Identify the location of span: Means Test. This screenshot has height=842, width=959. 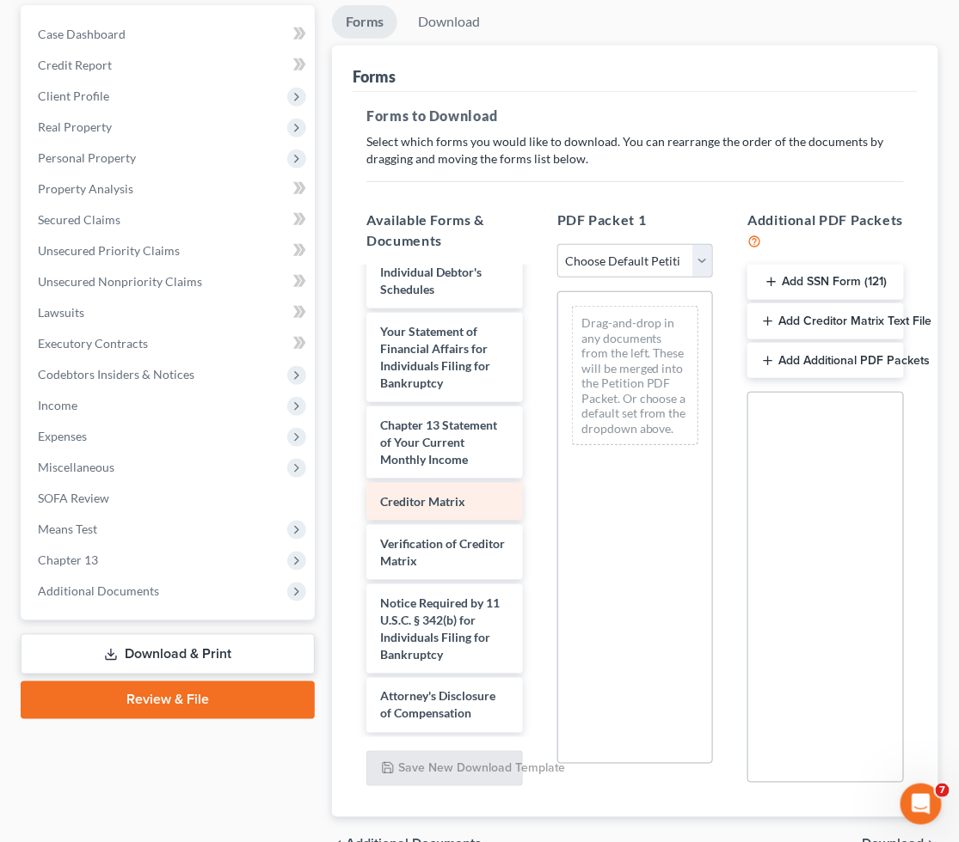
(67, 529).